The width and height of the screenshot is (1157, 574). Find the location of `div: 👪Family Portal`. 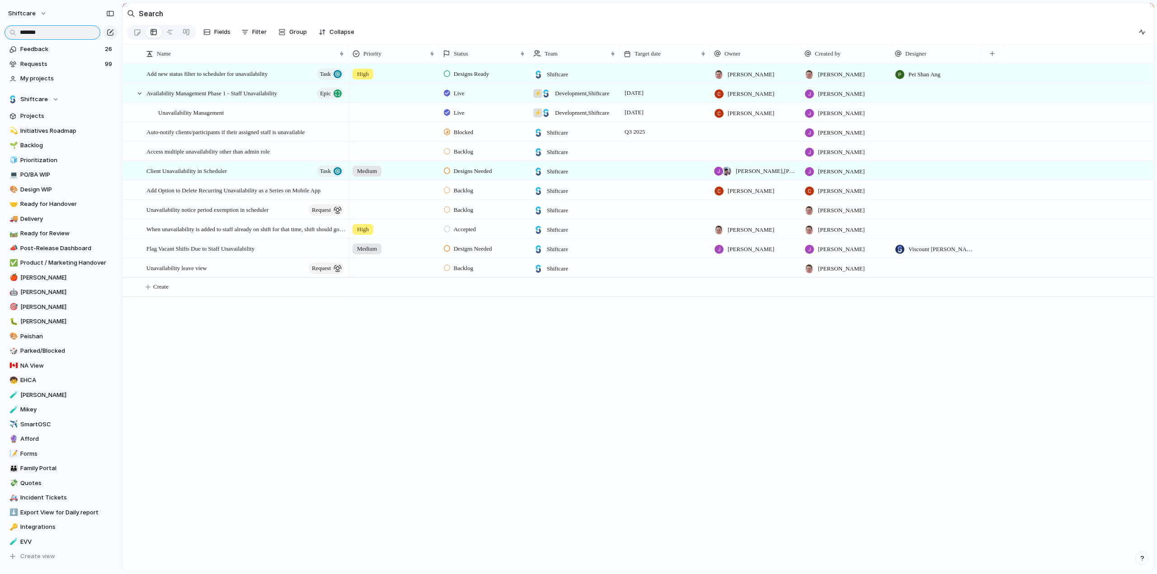

div: 👪Family Portal is located at coordinates (61, 469).